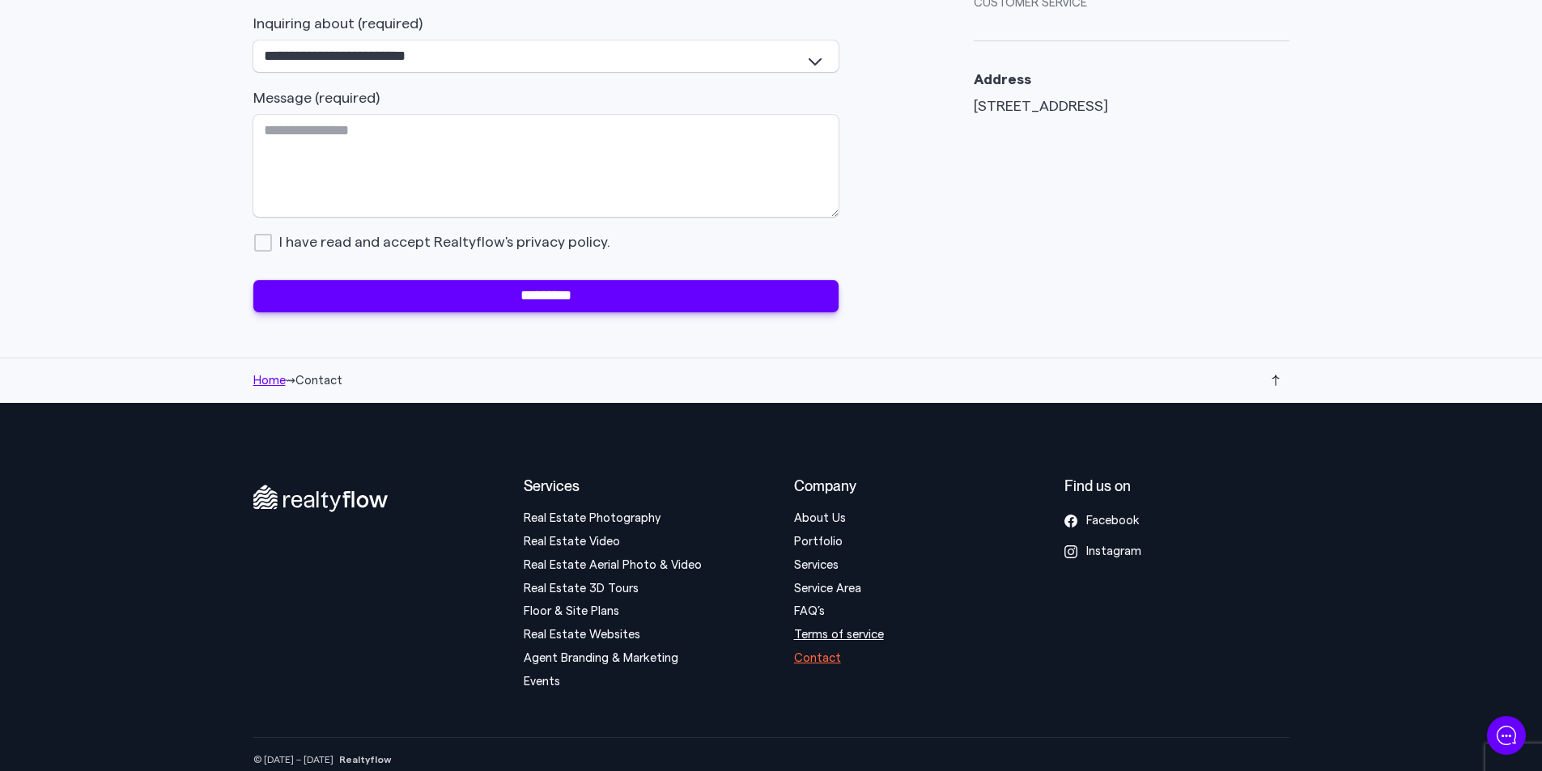  What do you see at coordinates (37, 39) in the screenshot?
I see `img: Company Logo` at bounding box center [37, 39].